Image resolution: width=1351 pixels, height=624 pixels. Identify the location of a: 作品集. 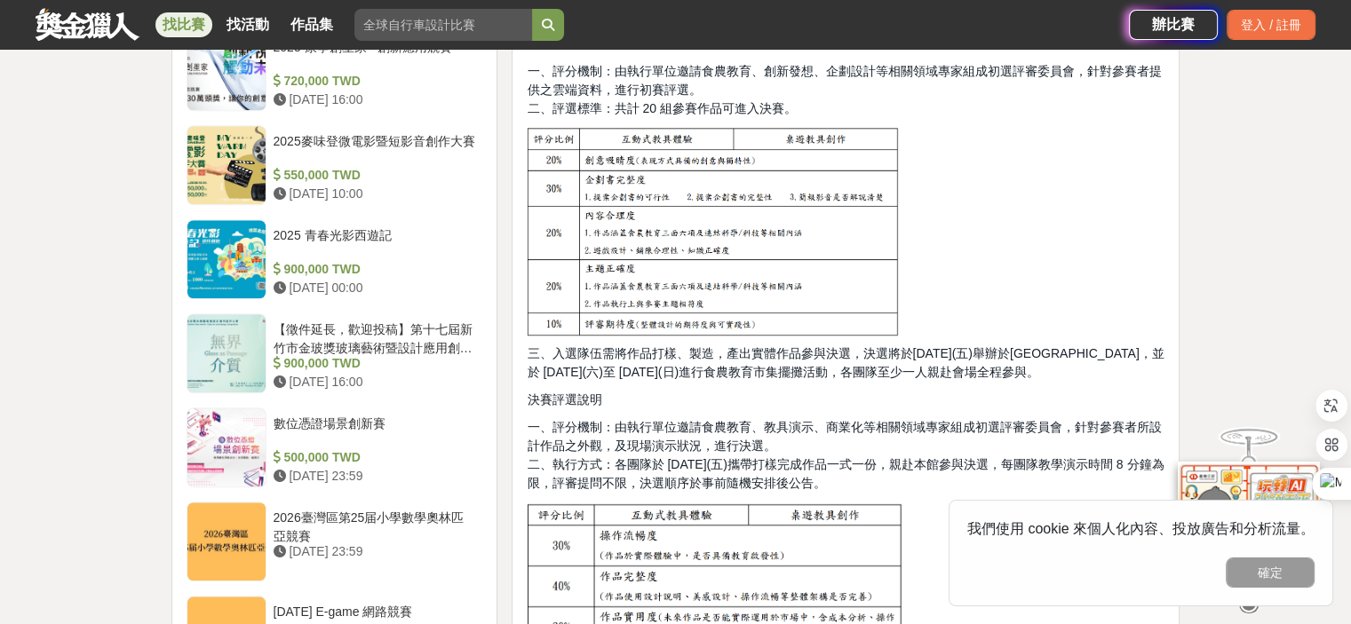
(312, 25).